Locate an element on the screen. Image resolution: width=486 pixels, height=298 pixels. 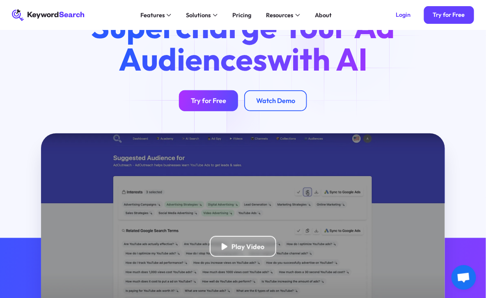
div: Resources is located at coordinates (280, 15).